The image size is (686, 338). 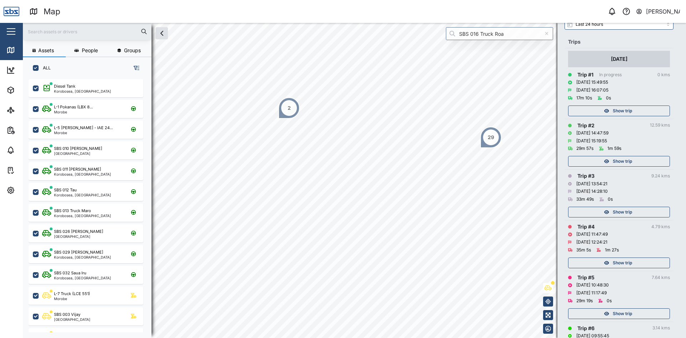 I want to click on div: Trip # 1, so click(x=586, y=75).